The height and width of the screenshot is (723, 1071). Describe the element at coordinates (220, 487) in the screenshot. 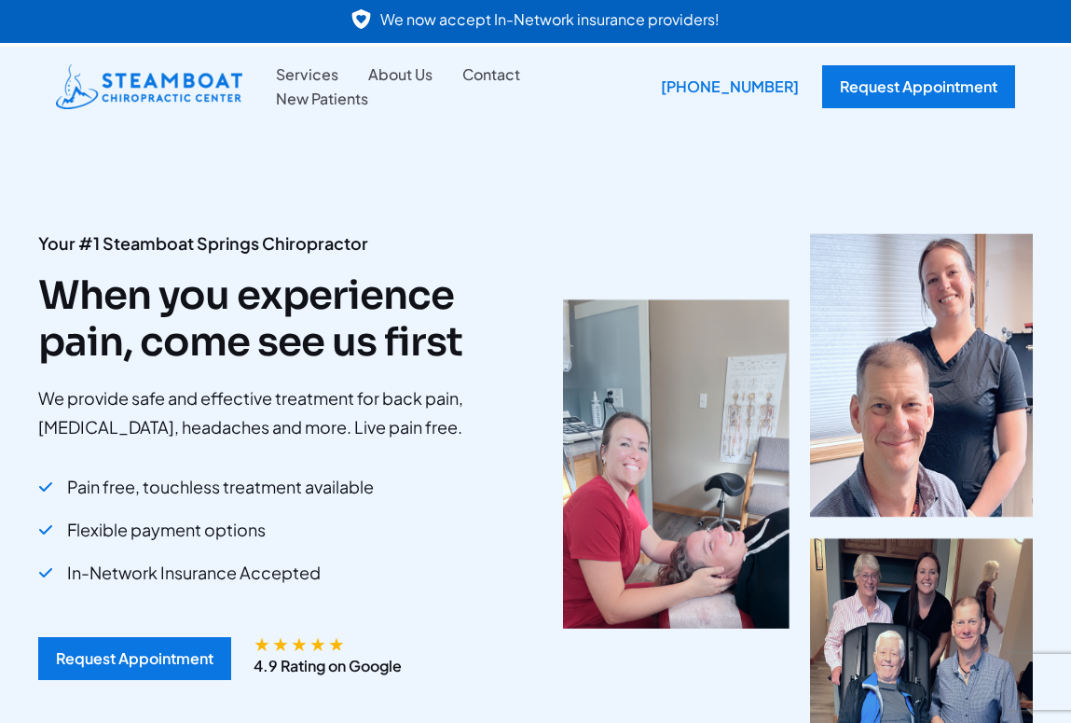

I see `span: Pain free, touchless treatment available` at that location.